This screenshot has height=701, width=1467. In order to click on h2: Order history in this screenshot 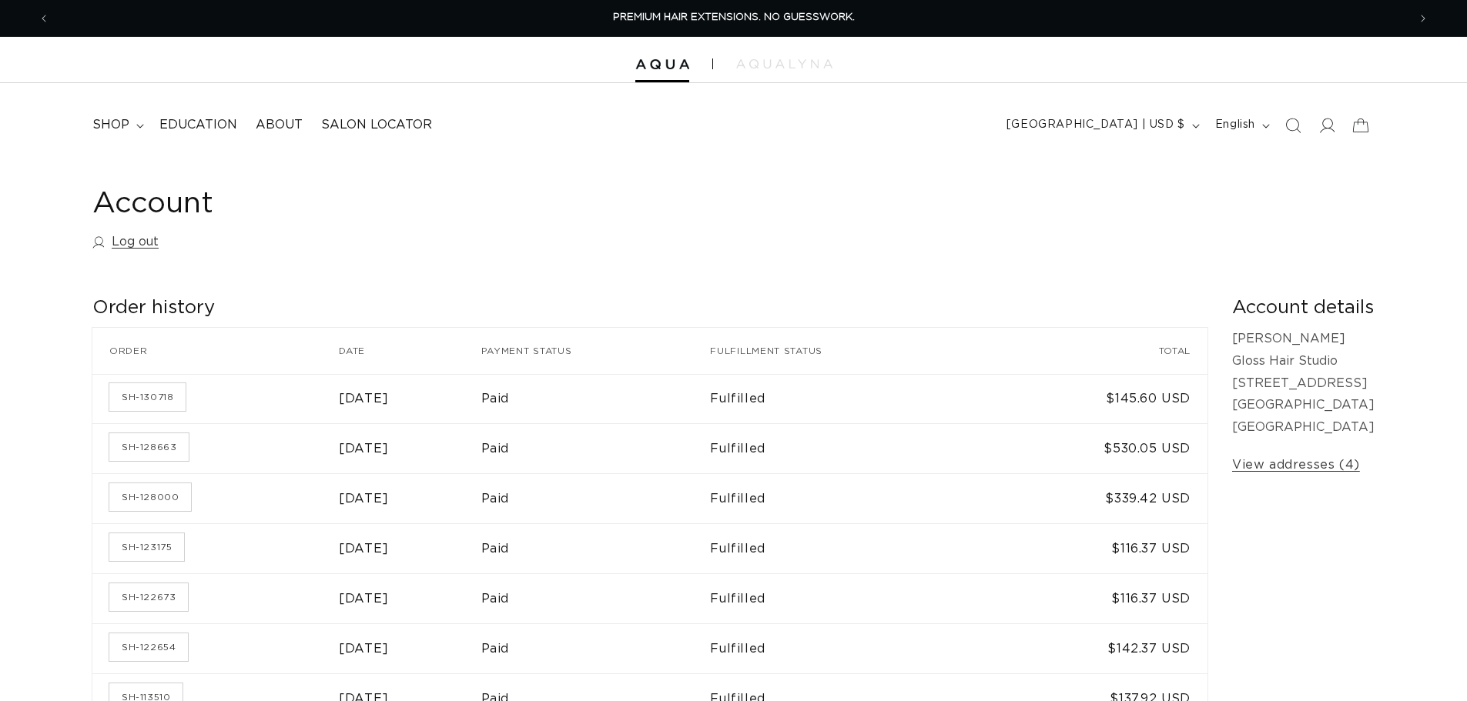, I will do `click(650, 308)`.